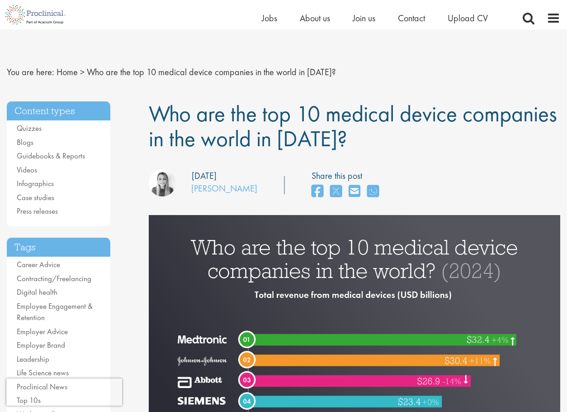 The width and height of the screenshot is (567, 412). Describe the element at coordinates (38, 264) in the screenshot. I see `a: Career Advice` at that location.